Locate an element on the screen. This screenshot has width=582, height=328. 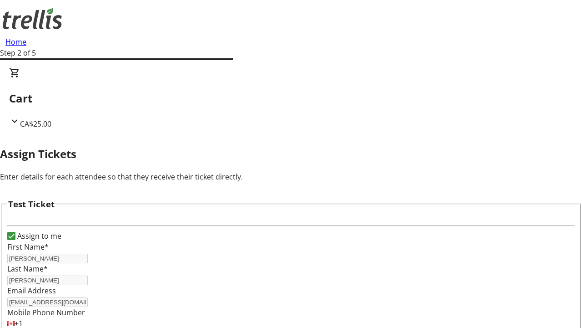
label: Email Address is located at coordinates (31, 290).